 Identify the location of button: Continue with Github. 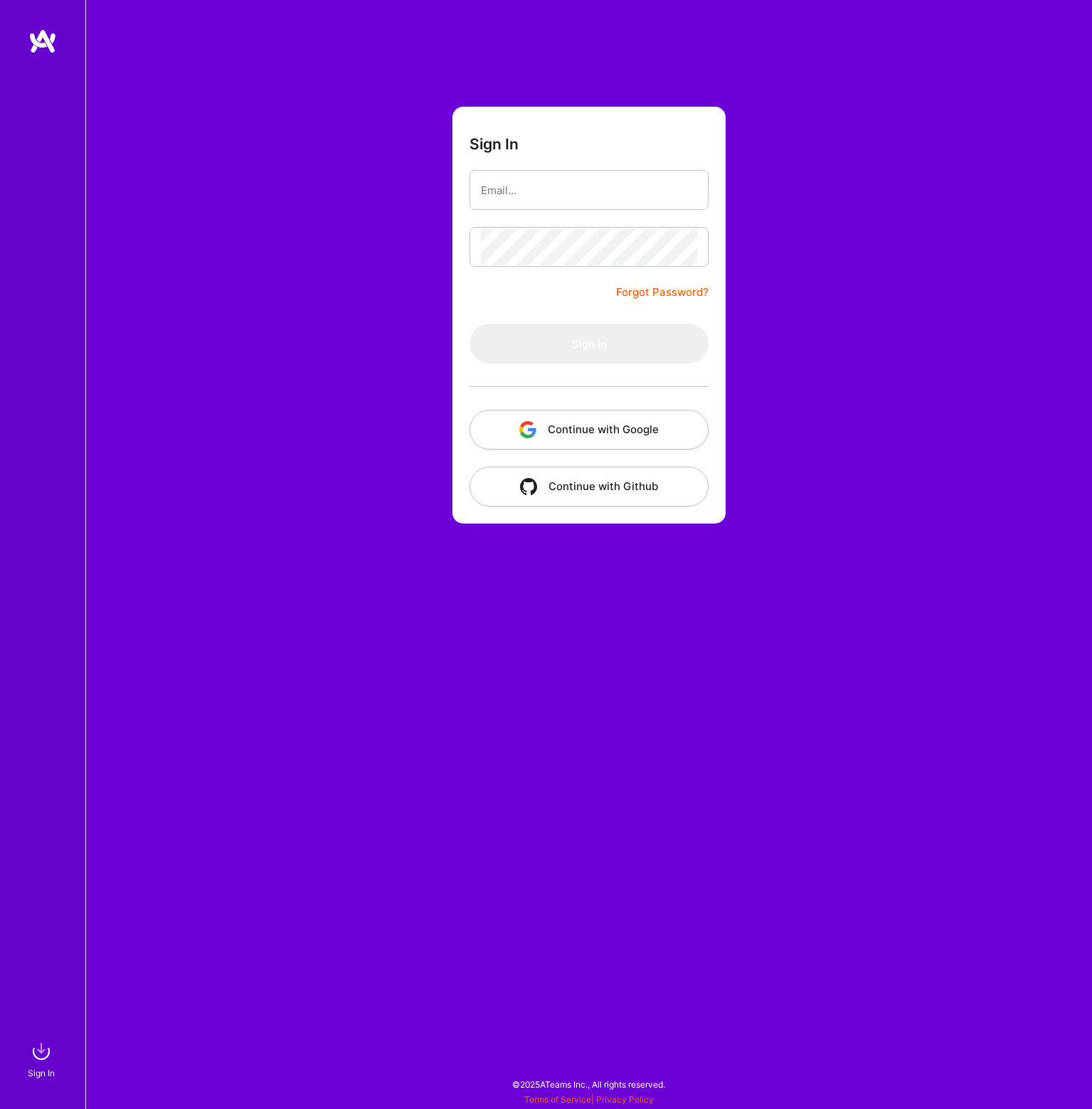
(589, 486).